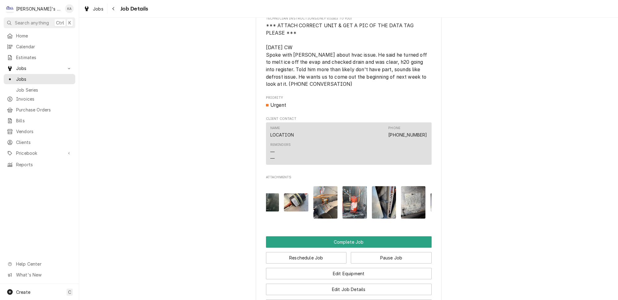  Describe the element at coordinates (44, 57) in the screenshot. I see `span: Estimates` at that location.